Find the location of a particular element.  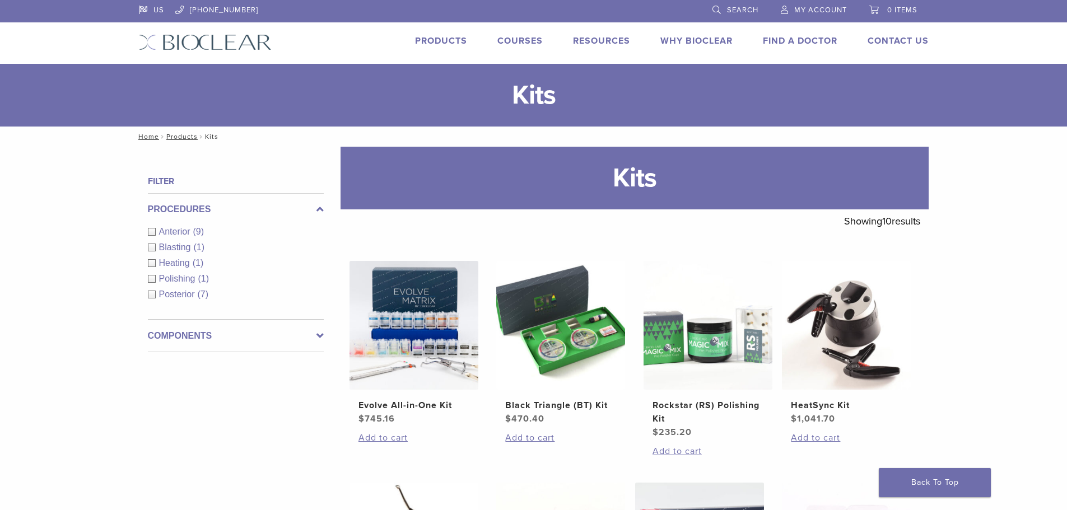

a: Home is located at coordinates (147, 137).